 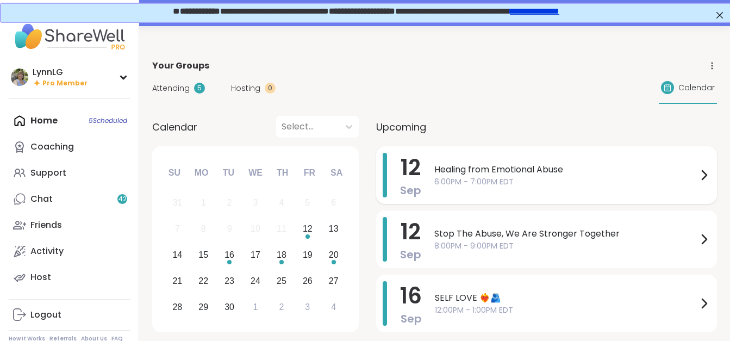 I want to click on div: Choose Saturday, September 27th, 2025, so click(x=333, y=281).